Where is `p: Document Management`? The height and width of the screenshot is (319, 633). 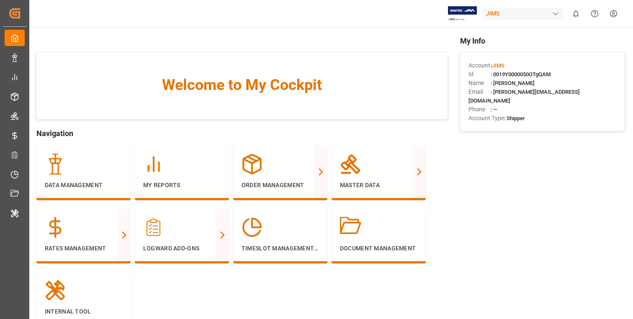 p: Document Management is located at coordinates (378, 248).